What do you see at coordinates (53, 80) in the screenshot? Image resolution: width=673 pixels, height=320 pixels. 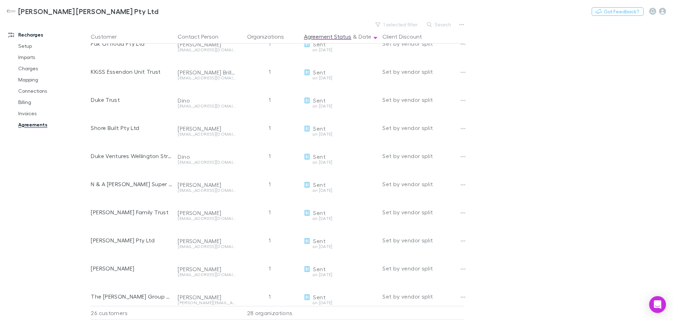 I see `a: Mapping` at bounding box center [53, 80].